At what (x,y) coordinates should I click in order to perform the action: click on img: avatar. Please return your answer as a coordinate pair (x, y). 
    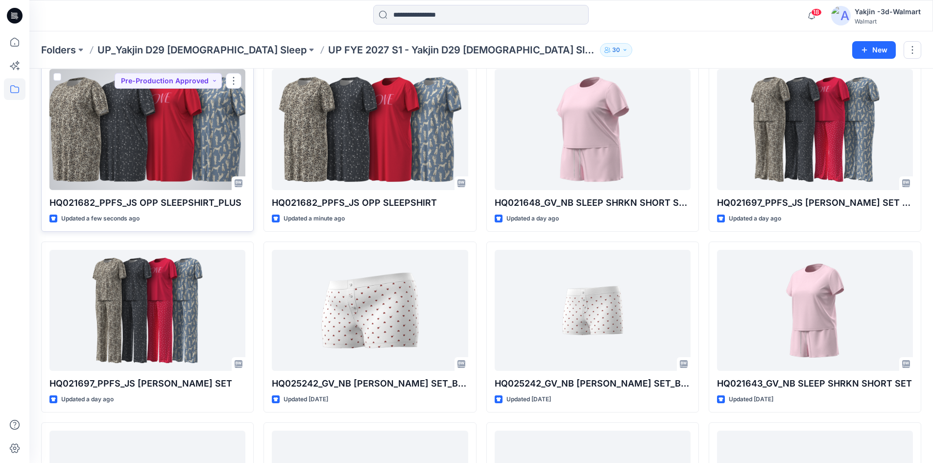
    Looking at the image, I should click on (841, 16).